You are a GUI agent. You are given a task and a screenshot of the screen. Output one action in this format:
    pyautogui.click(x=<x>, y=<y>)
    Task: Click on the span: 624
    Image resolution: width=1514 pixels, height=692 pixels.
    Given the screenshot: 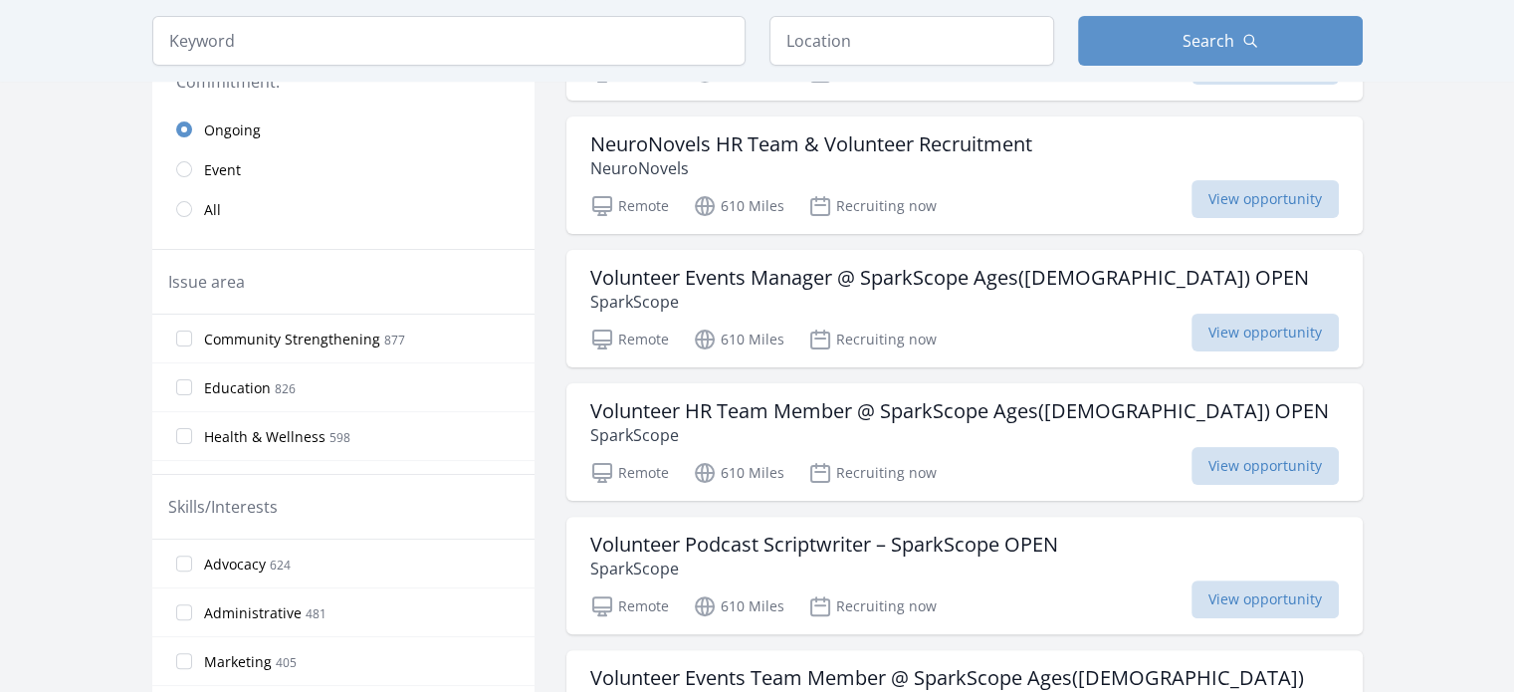 What is the action you would take?
    pyautogui.click(x=280, y=564)
    